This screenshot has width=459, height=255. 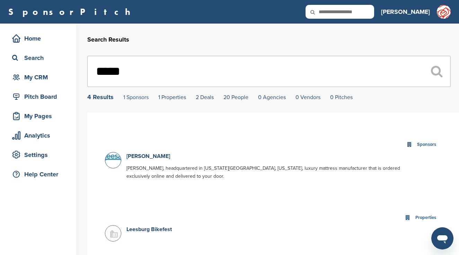 I want to click on div: My CRM, so click(x=40, y=77).